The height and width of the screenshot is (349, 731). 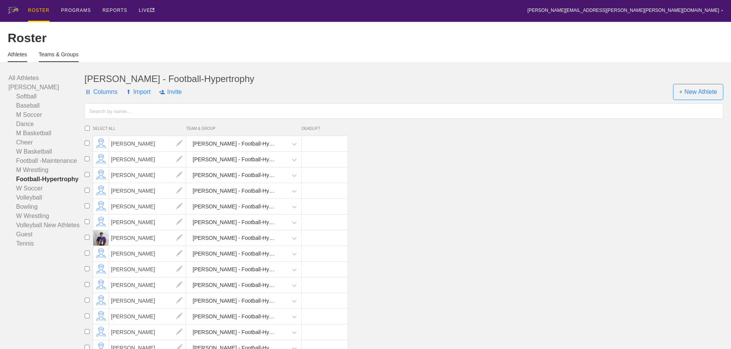 I want to click on a: M Soccer, so click(x=46, y=115).